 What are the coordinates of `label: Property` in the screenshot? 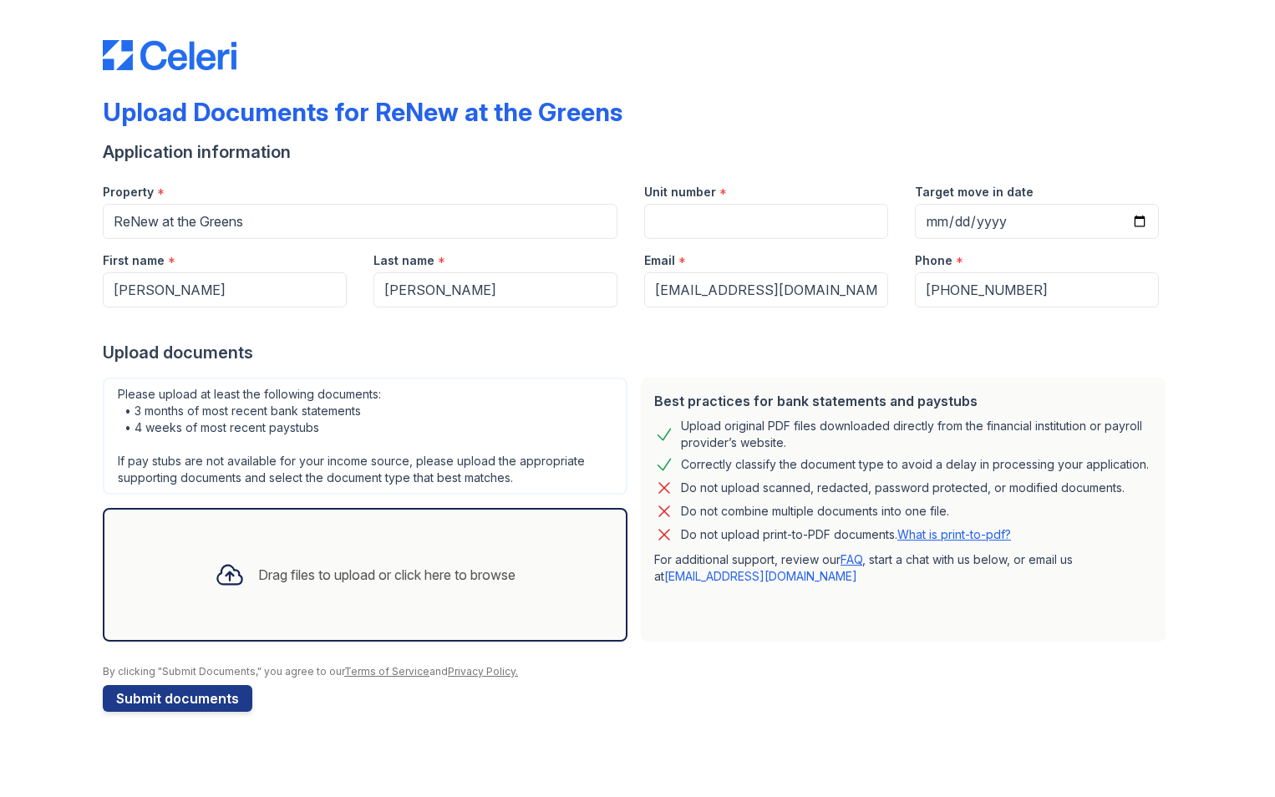 It's located at (128, 192).